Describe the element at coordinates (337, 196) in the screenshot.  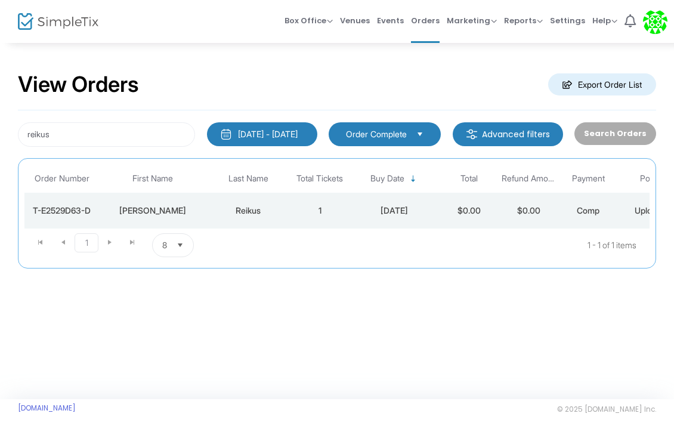
I see `div: Data table` at that location.